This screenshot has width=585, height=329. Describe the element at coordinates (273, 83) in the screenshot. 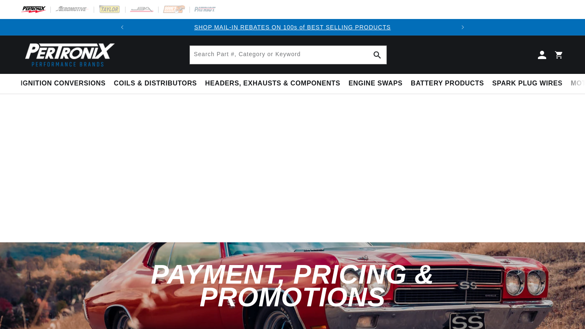

I see `summary: Headers, Exhausts & Components` at that location.